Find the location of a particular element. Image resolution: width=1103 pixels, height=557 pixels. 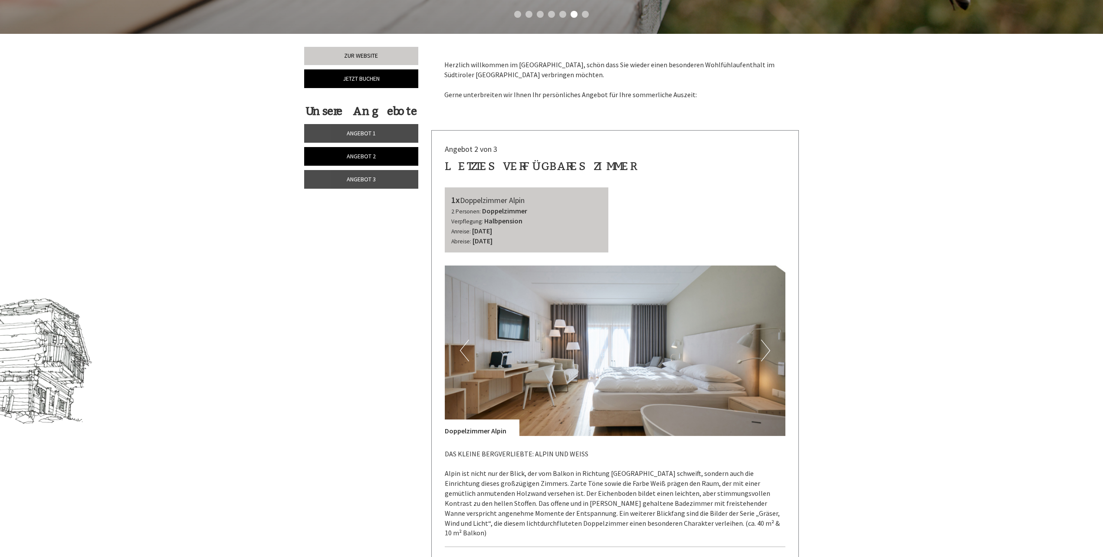

b: Doppelzimmer is located at coordinates (505, 211).